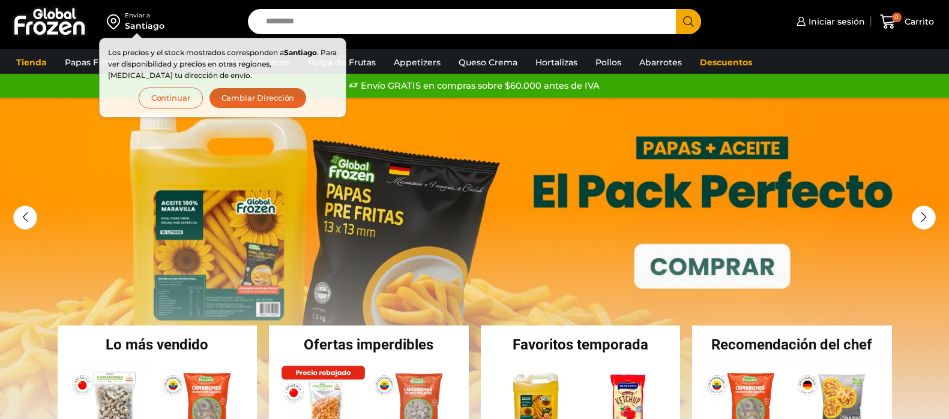 The width and height of the screenshot is (949, 419). Describe the element at coordinates (145, 26) in the screenshot. I see `div: Santiago` at that location.